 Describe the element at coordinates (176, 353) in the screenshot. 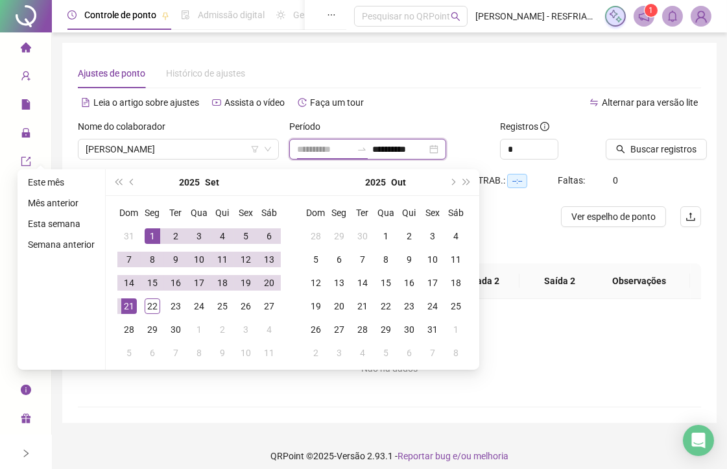

I see `td: 2025-10-07` at that location.